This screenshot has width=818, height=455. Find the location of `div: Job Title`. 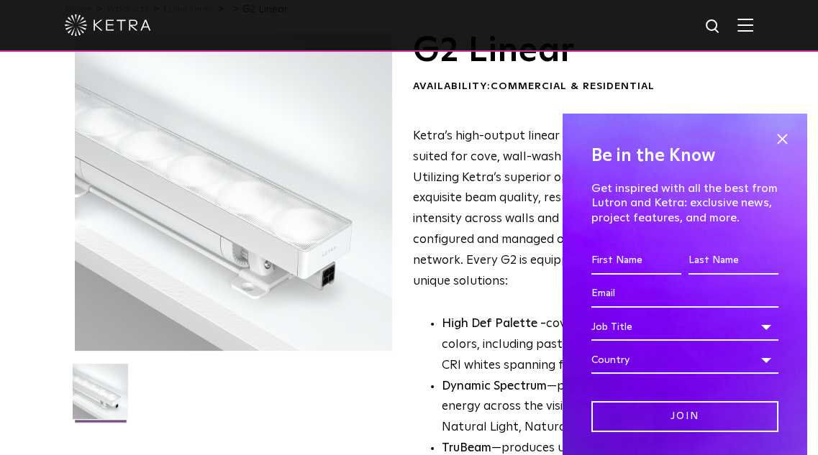

div: Job Title is located at coordinates (685, 327).